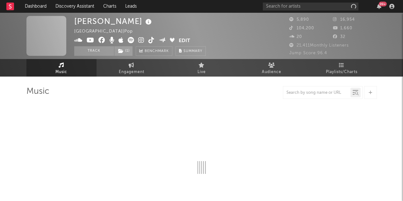 The image size is (403, 201). Describe the element at coordinates (123, 51) in the screenshot. I see `span: ( 1 )` at that location.